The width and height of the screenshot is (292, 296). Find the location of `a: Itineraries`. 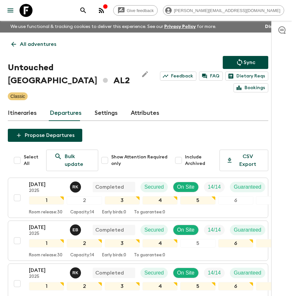

a: Itineraries is located at coordinates (22, 113).